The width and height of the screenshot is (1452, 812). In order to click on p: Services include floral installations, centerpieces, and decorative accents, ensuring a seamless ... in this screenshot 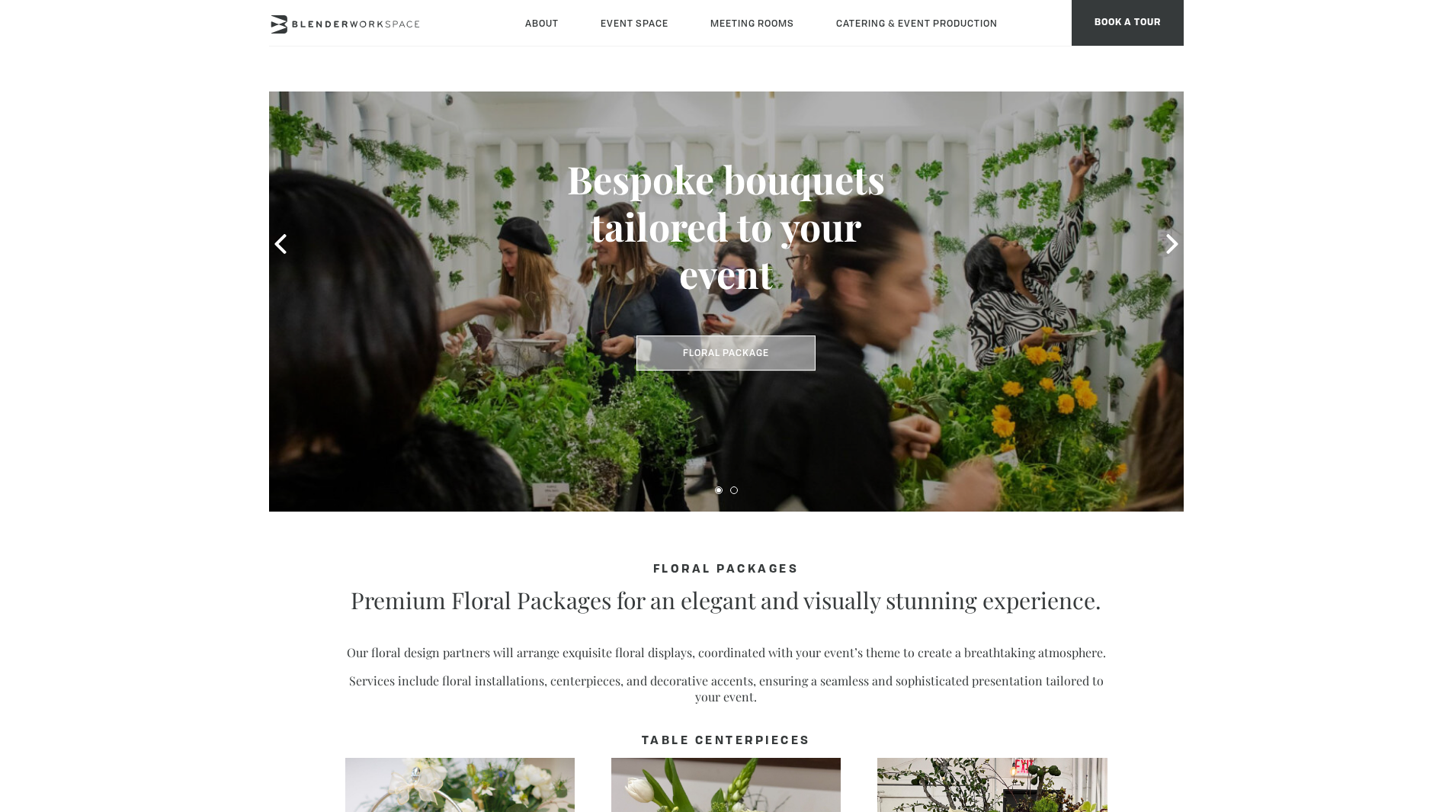, I will do `click(726, 688)`.